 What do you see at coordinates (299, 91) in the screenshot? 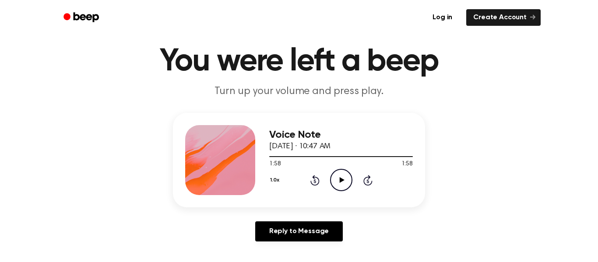
I see `p: Turn up your volume and press play.` at bounding box center [299, 91].